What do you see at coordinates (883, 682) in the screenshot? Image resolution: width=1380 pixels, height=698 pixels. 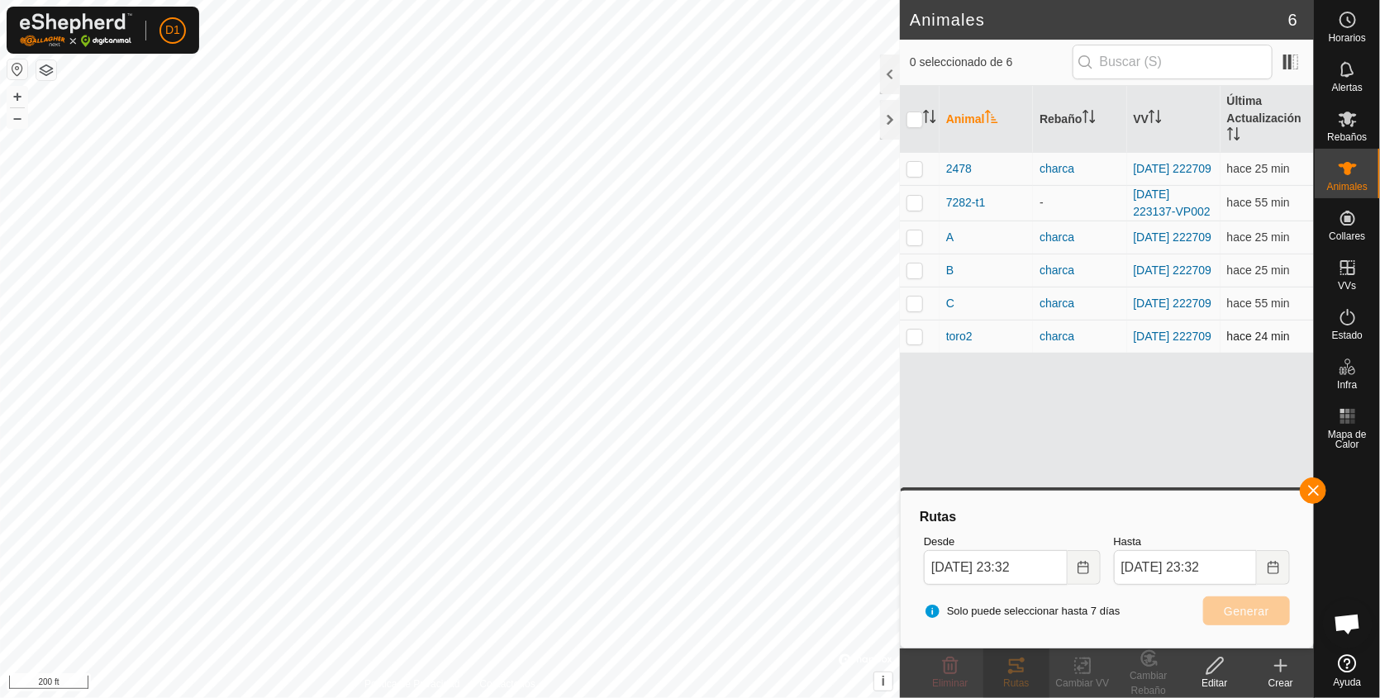 I see `button: i` at bounding box center [883, 682].